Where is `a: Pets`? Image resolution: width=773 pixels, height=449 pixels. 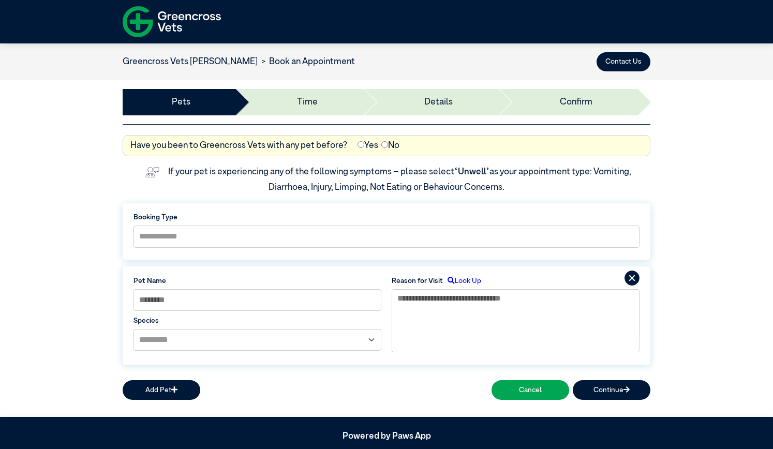
a: Pets is located at coordinates (181, 102).